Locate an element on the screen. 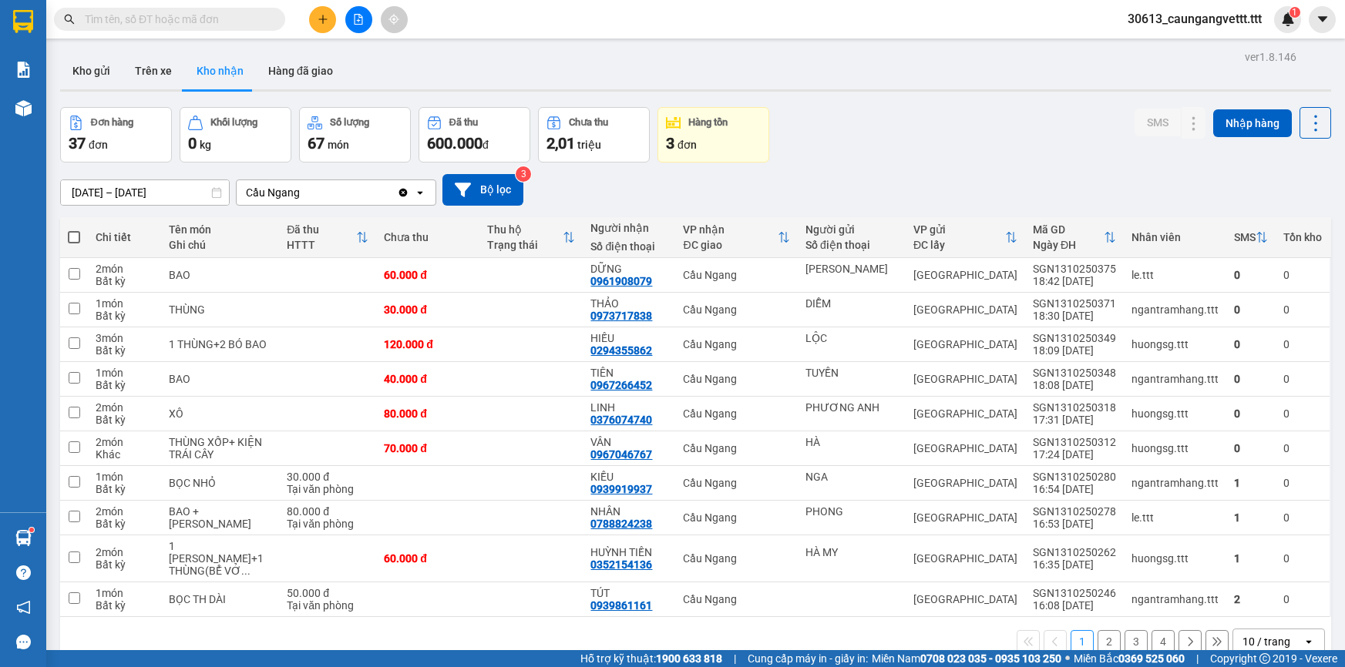  button: 3 is located at coordinates (1136, 642).